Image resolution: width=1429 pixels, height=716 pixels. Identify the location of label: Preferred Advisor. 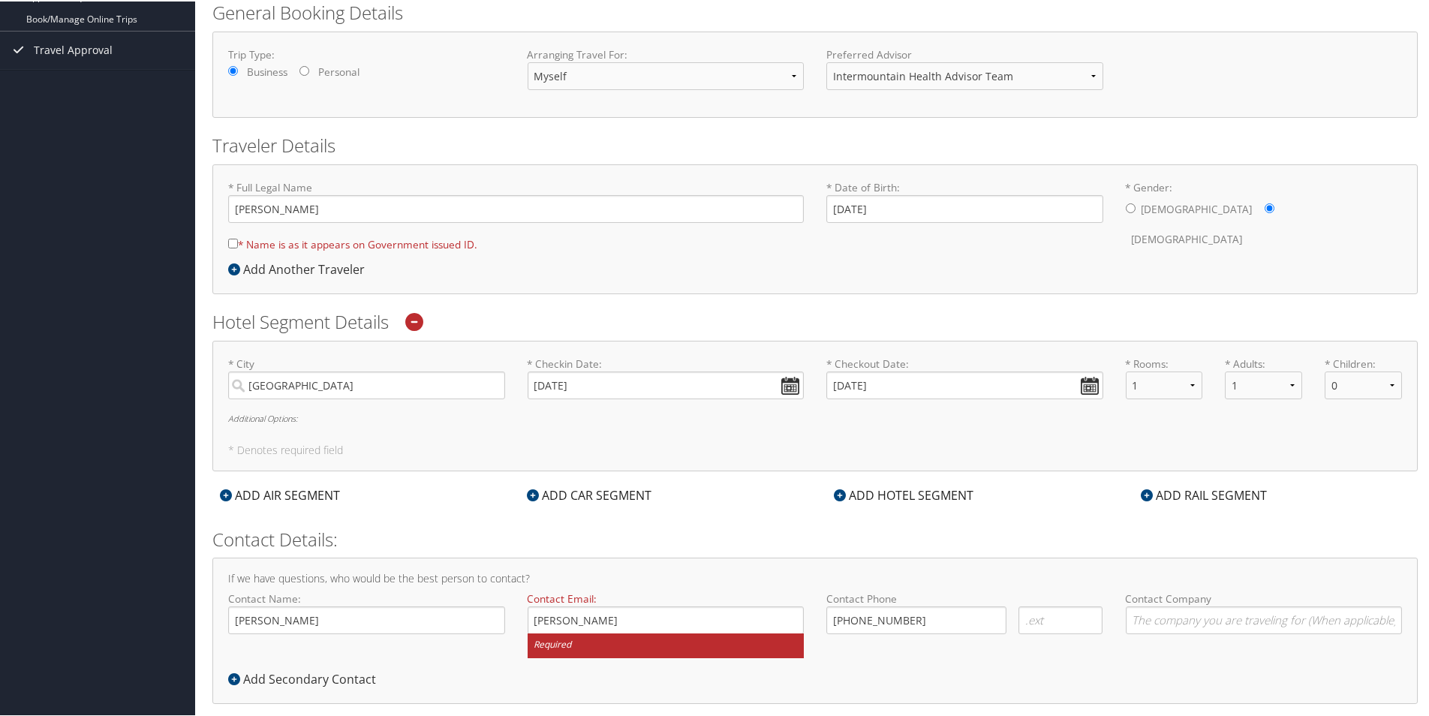
(964, 53).